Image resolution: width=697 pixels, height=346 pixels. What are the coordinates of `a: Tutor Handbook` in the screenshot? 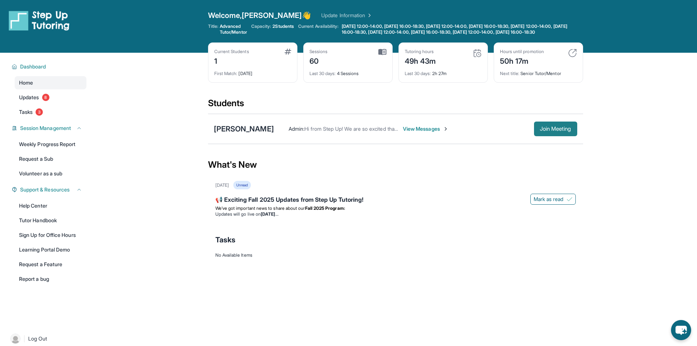 It's located at (51, 221).